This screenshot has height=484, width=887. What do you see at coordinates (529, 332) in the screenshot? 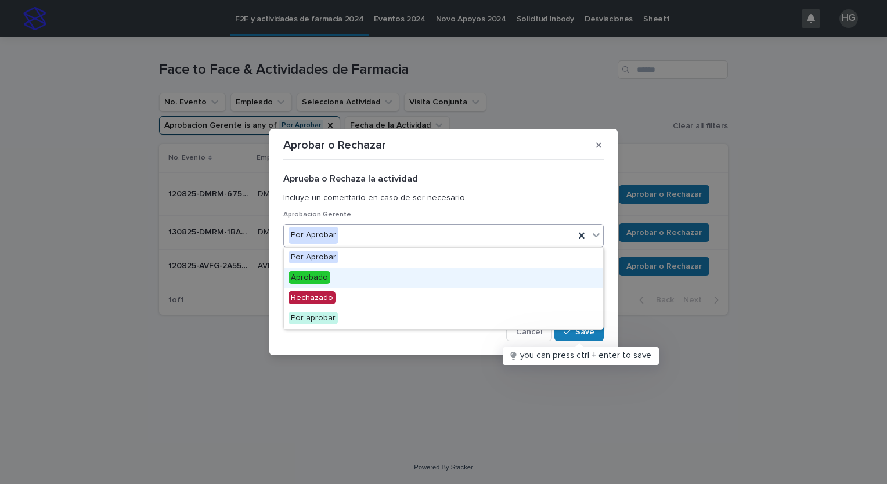
I see `button: Cancel` at bounding box center [529, 332].